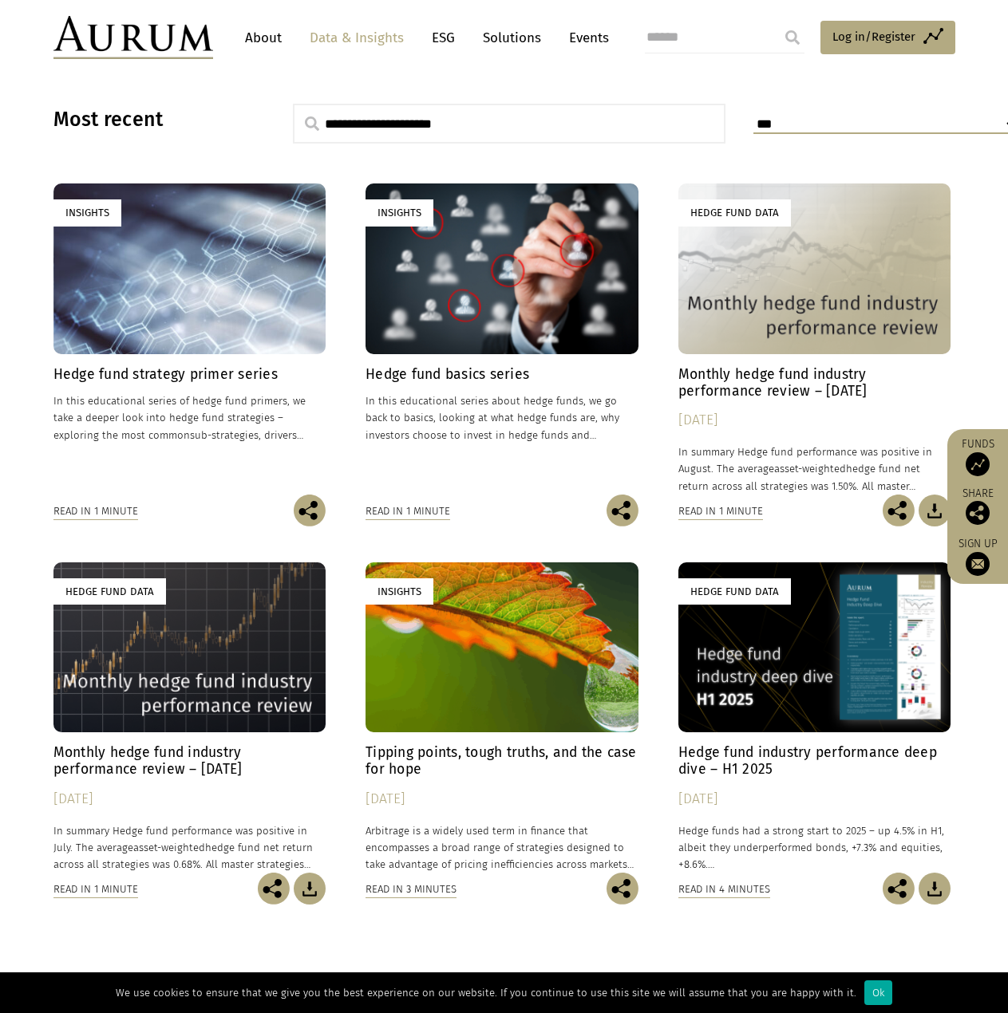 This screenshot has width=1008, height=1013. Describe the element at coordinates (977, 464) in the screenshot. I see `img: Access Funds` at that location.